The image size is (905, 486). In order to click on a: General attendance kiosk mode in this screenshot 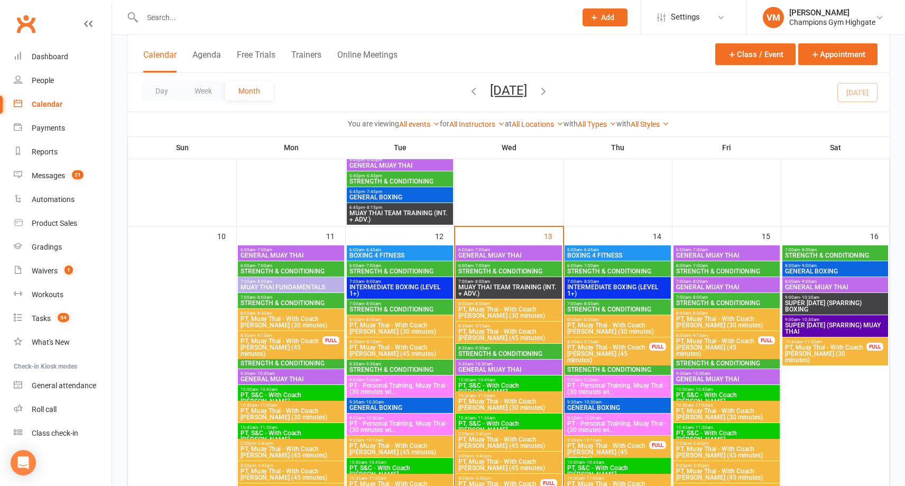, I will do `click(62, 385)`.